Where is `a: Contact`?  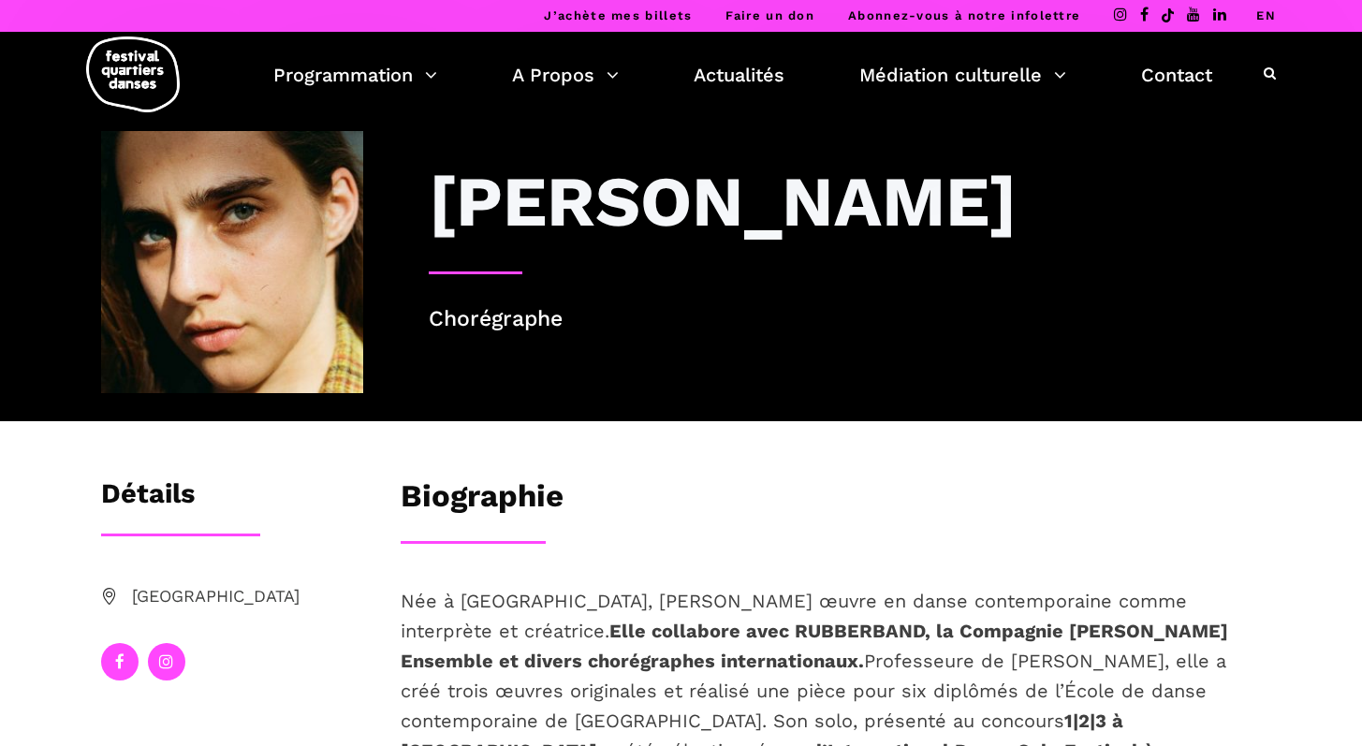 a: Contact is located at coordinates (1177, 75).